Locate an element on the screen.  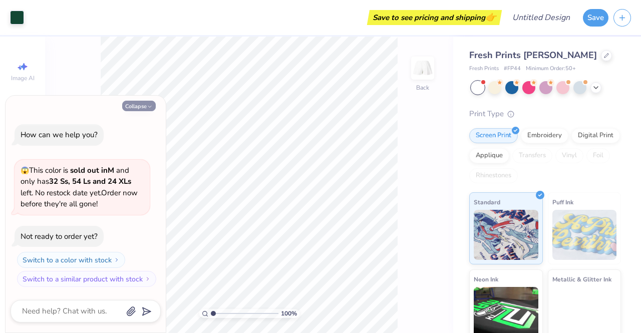
strong: 32 Ss, 54 Ls and 24 XLs is located at coordinates (90, 181).